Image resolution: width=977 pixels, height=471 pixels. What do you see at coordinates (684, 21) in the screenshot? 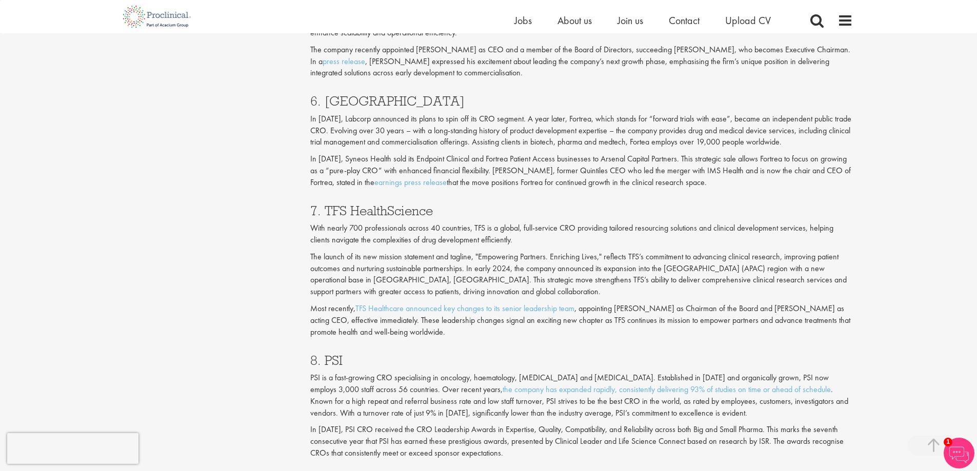
I see `a: Contact` at bounding box center [684, 21].